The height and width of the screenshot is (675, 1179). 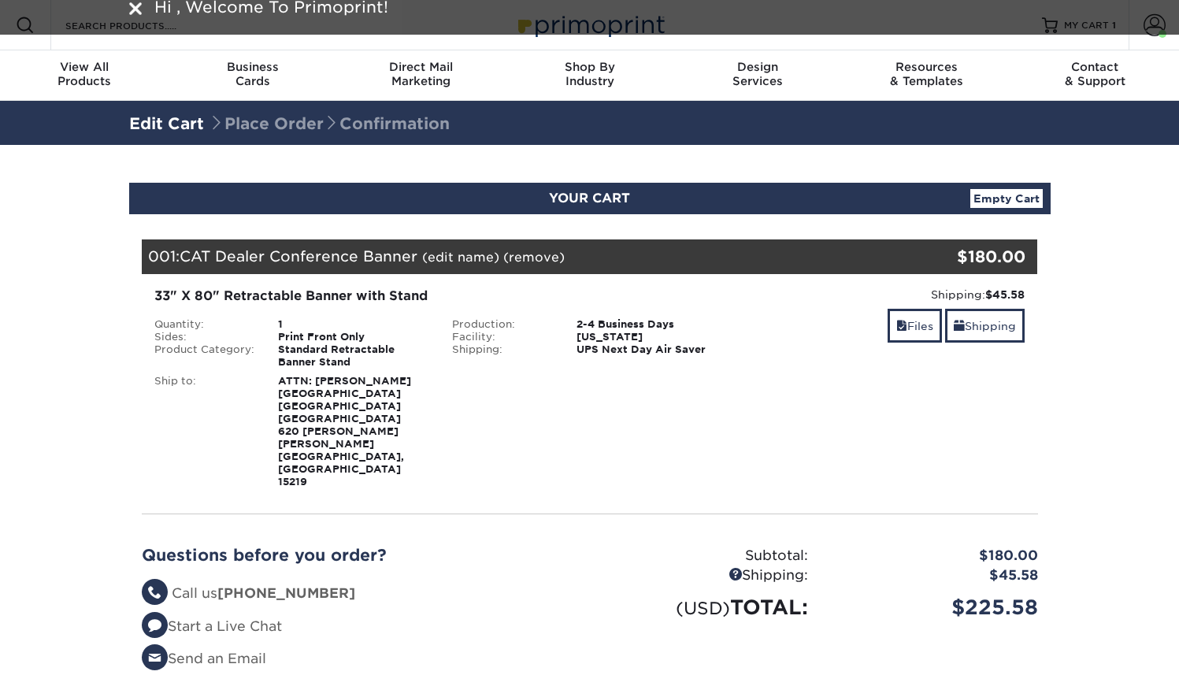 What do you see at coordinates (935, 576) in the screenshot?
I see `div: $45.58` at bounding box center [935, 576].